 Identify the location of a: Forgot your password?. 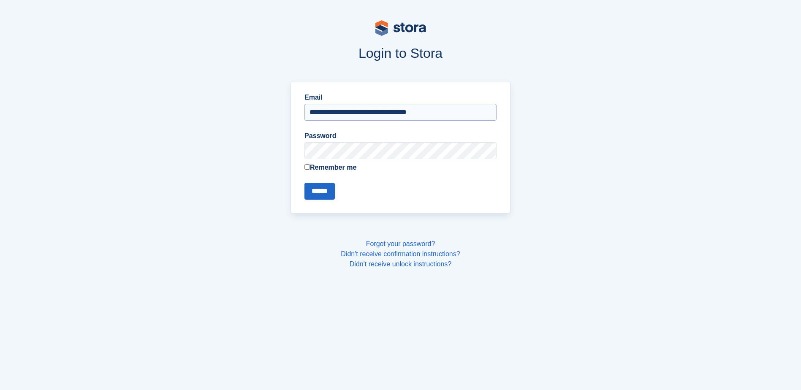
(401, 244).